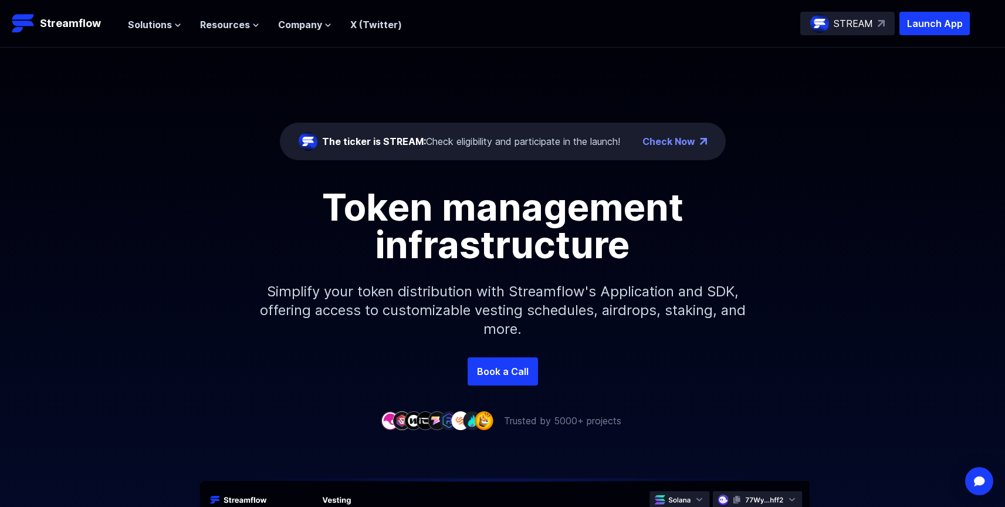 Image resolution: width=1005 pixels, height=507 pixels. What do you see at coordinates (881, 23) in the screenshot?
I see `img: top-right-arrow.svg` at bounding box center [881, 23].